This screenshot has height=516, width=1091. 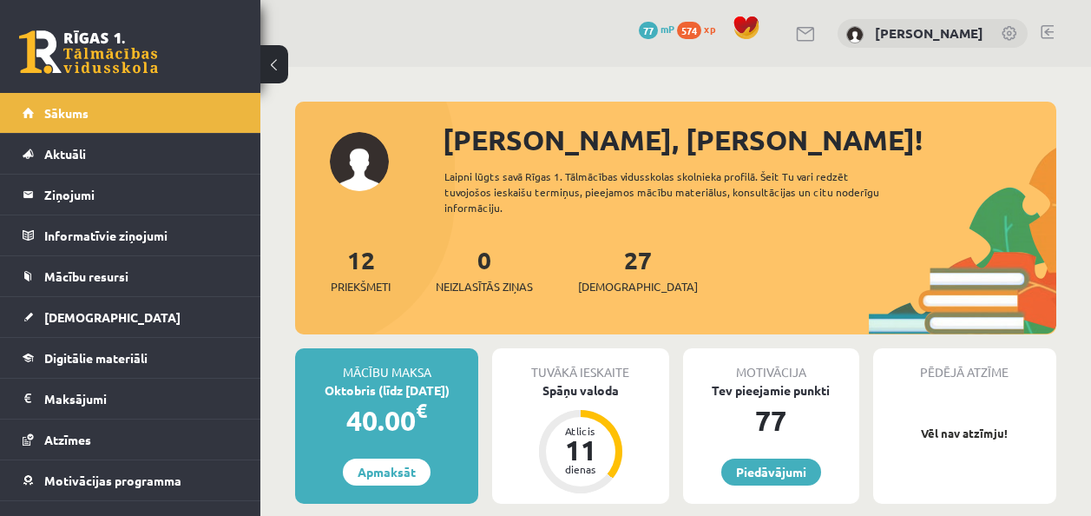 I want to click on div: Motivācija, so click(x=771, y=365).